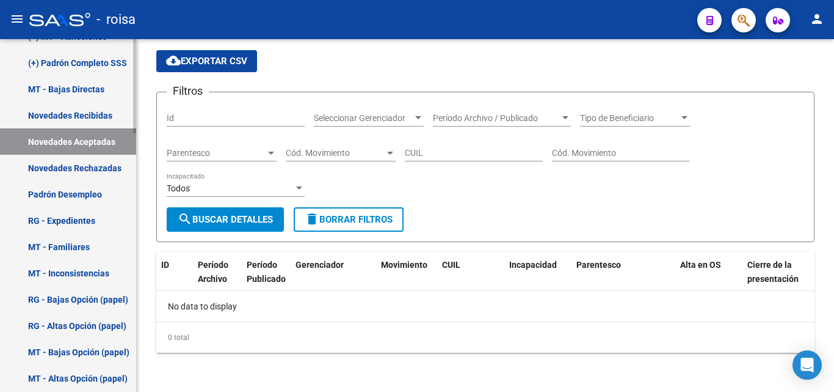  I want to click on span: ID, so click(165, 265).